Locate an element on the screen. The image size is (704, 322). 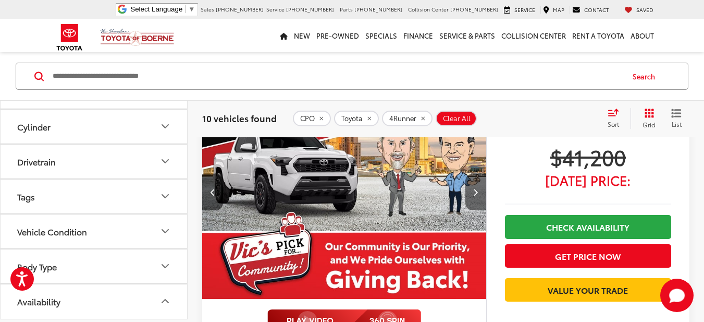
a: My Saved Vehicles is located at coordinates (639, 10).